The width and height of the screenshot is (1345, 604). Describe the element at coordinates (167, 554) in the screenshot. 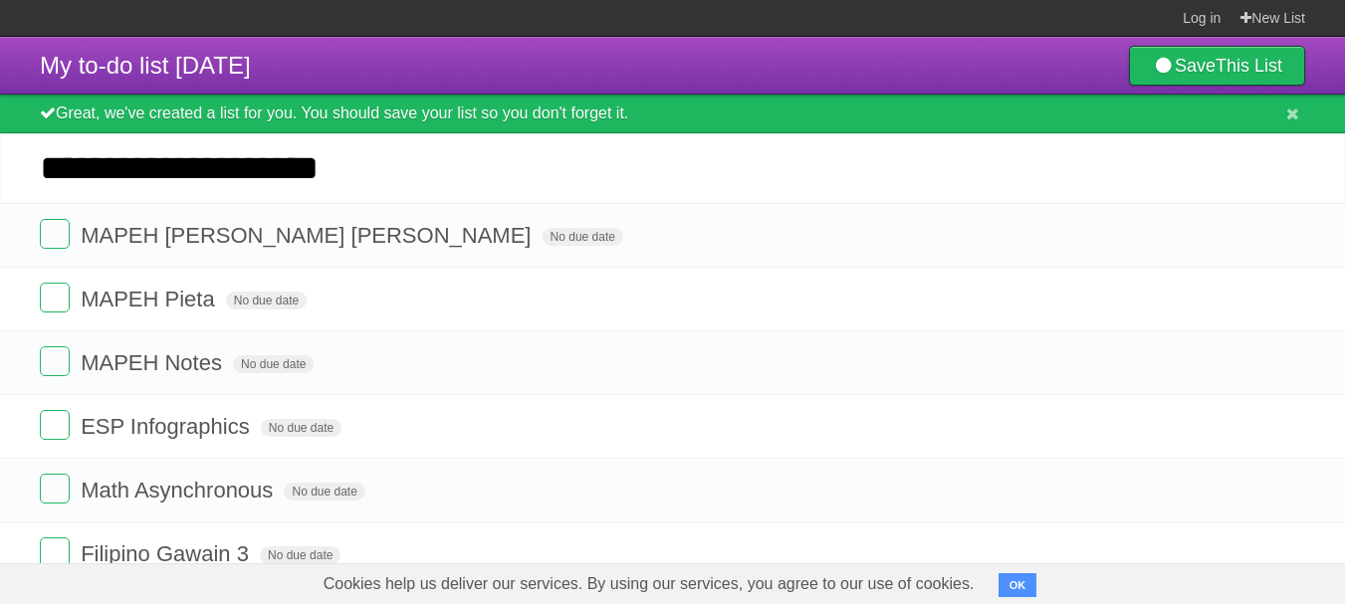

I see `span: Filipino Gawain 3` at that location.